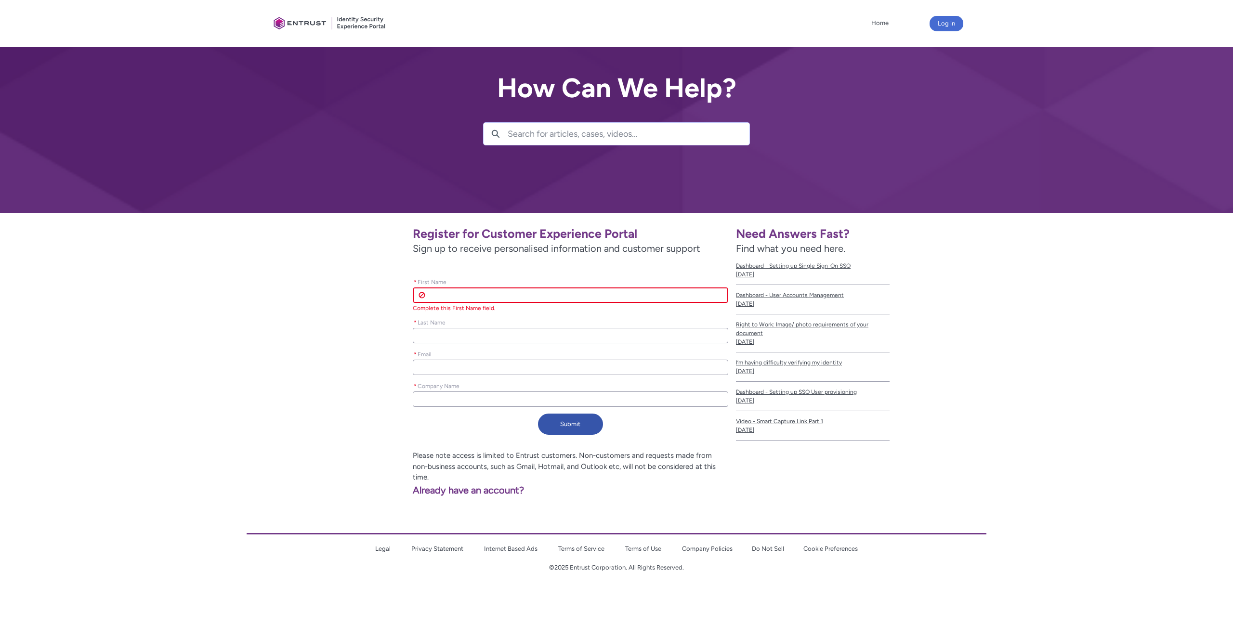  What do you see at coordinates (643, 548) in the screenshot?
I see `a: Terms of Use` at bounding box center [643, 548].